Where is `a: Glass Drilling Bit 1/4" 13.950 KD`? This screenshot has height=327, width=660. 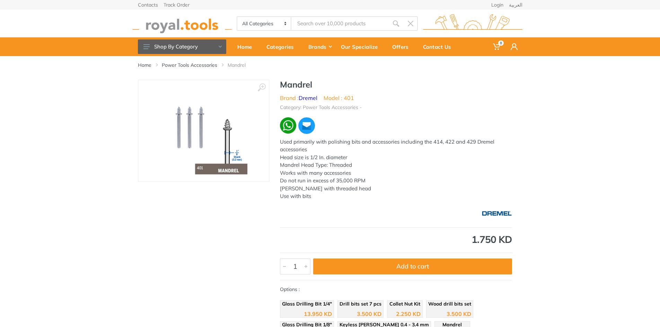
a: Glass Drilling Bit 1/4" 13.950 KD is located at coordinates (307, 309).